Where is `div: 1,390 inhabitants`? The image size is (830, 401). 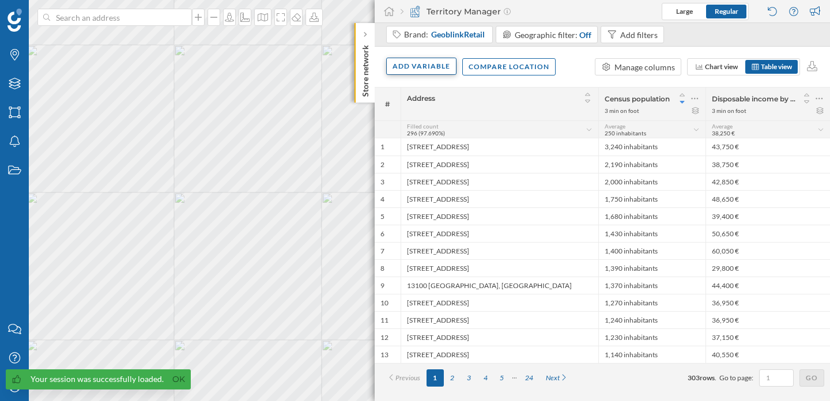
div: 1,390 inhabitants is located at coordinates (652, 268).